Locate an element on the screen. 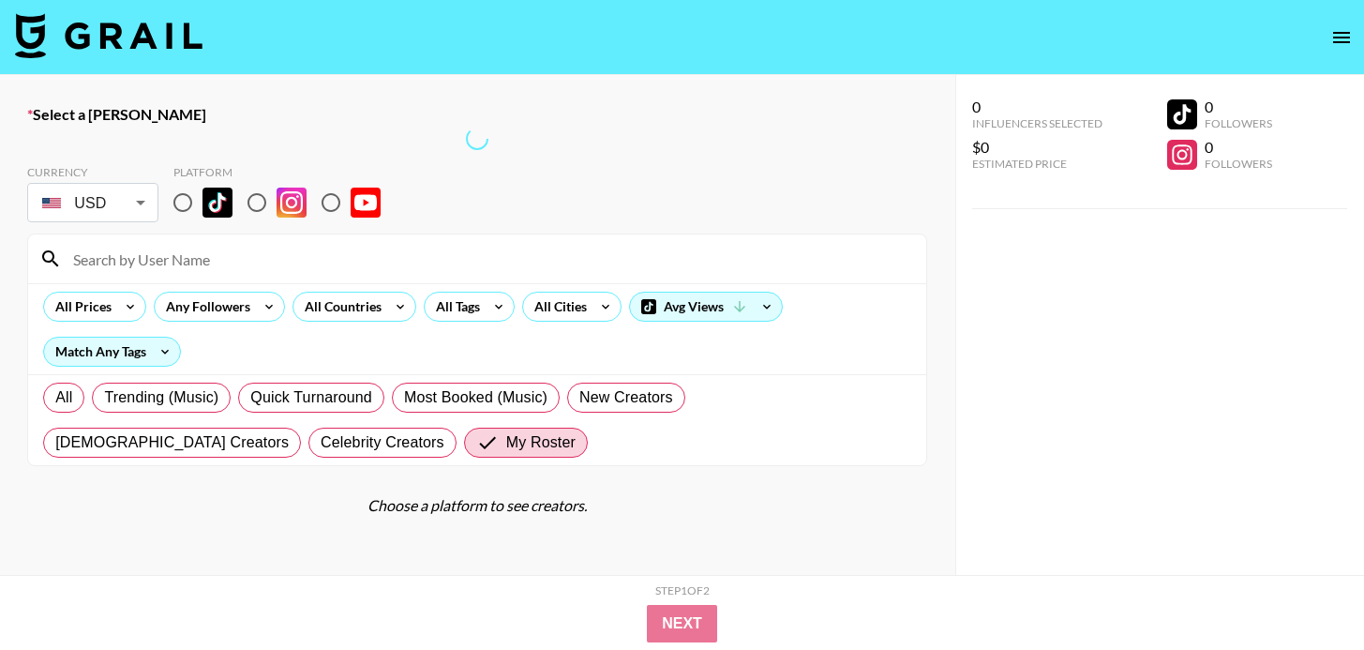 The height and width of the screenshot is (650, 1364). div: All Cities is located at coordinates (557, 307).